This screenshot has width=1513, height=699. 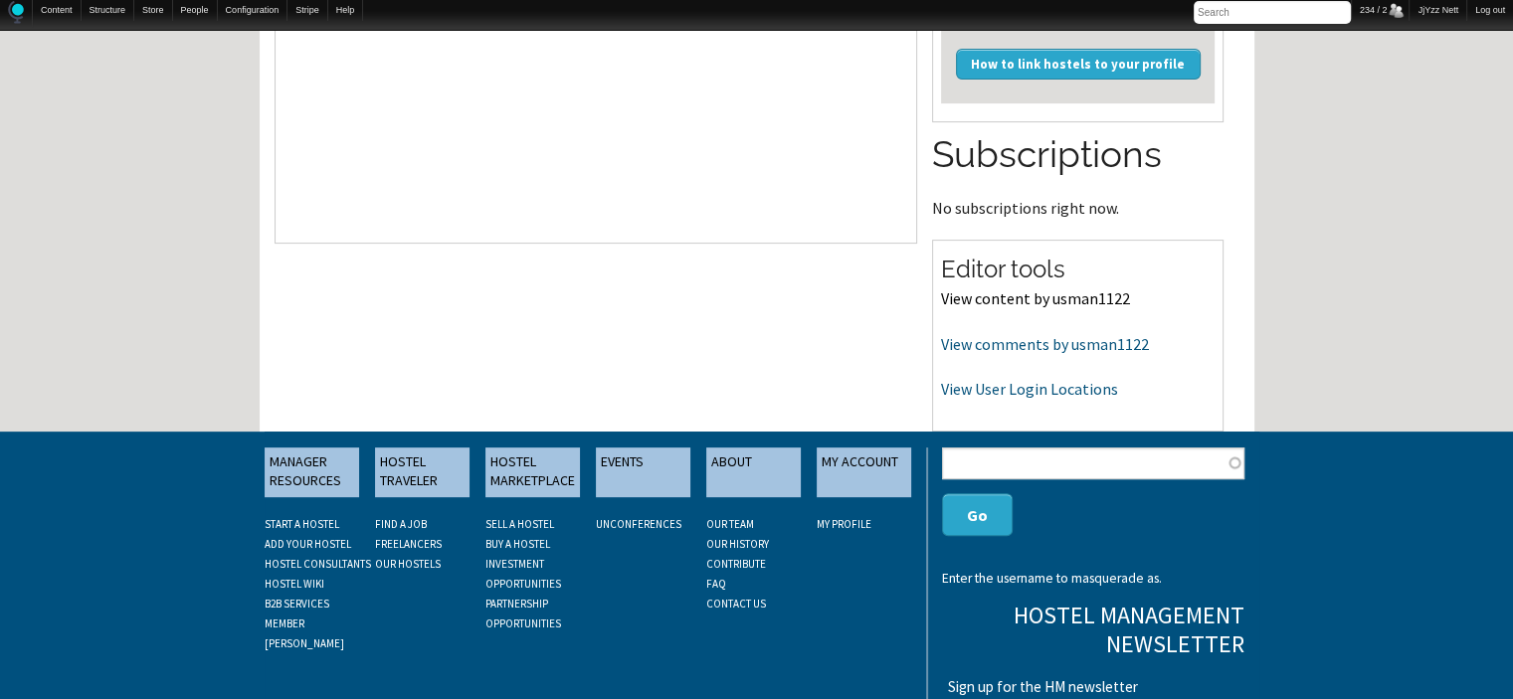 I want to click on h2: Editor tools, so click(x=1077, y=270).